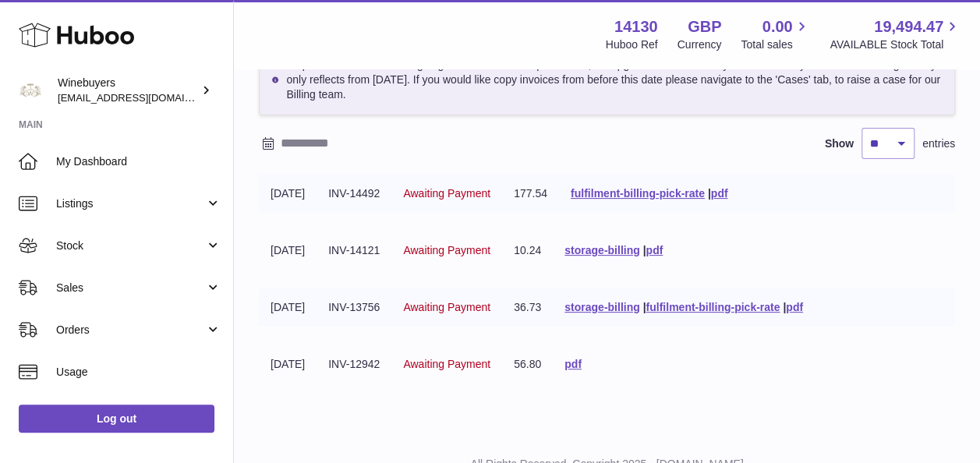 The height and width of the screenshot is (463, 980). I want to click on label: Show, so click(839, 144).